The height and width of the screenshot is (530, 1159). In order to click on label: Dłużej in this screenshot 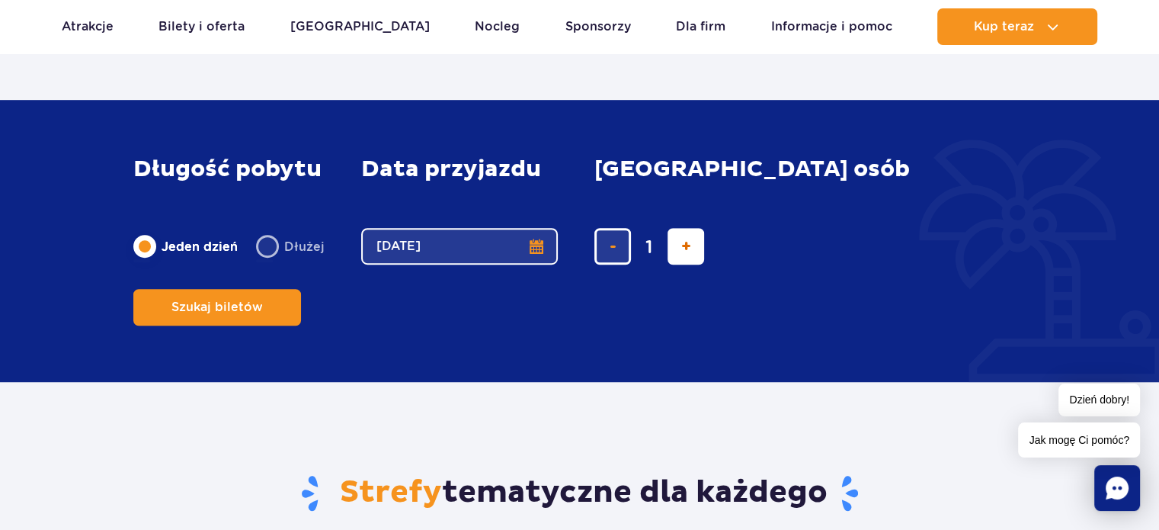, I will do `click(290, 246)`.